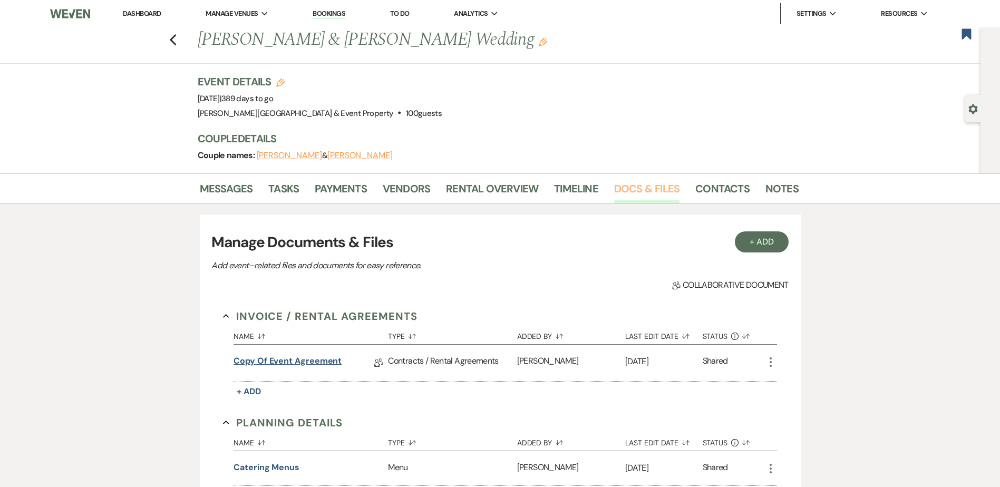  I want to click on a: Dashboard, so click(142, 13).